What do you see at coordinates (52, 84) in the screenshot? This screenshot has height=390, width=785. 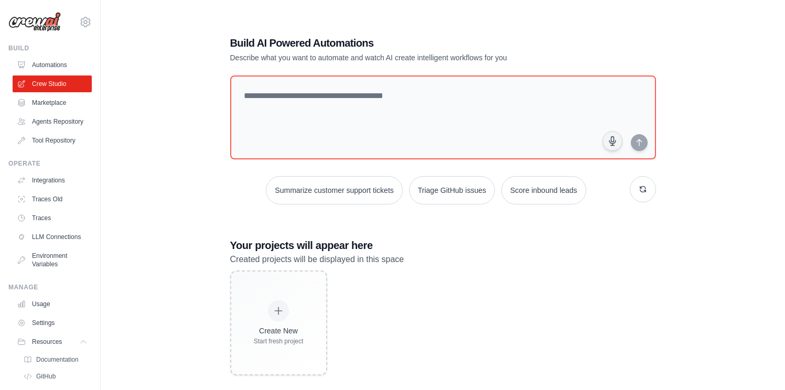 I see `a: Crew Studio` at bounding box center [52, 84].